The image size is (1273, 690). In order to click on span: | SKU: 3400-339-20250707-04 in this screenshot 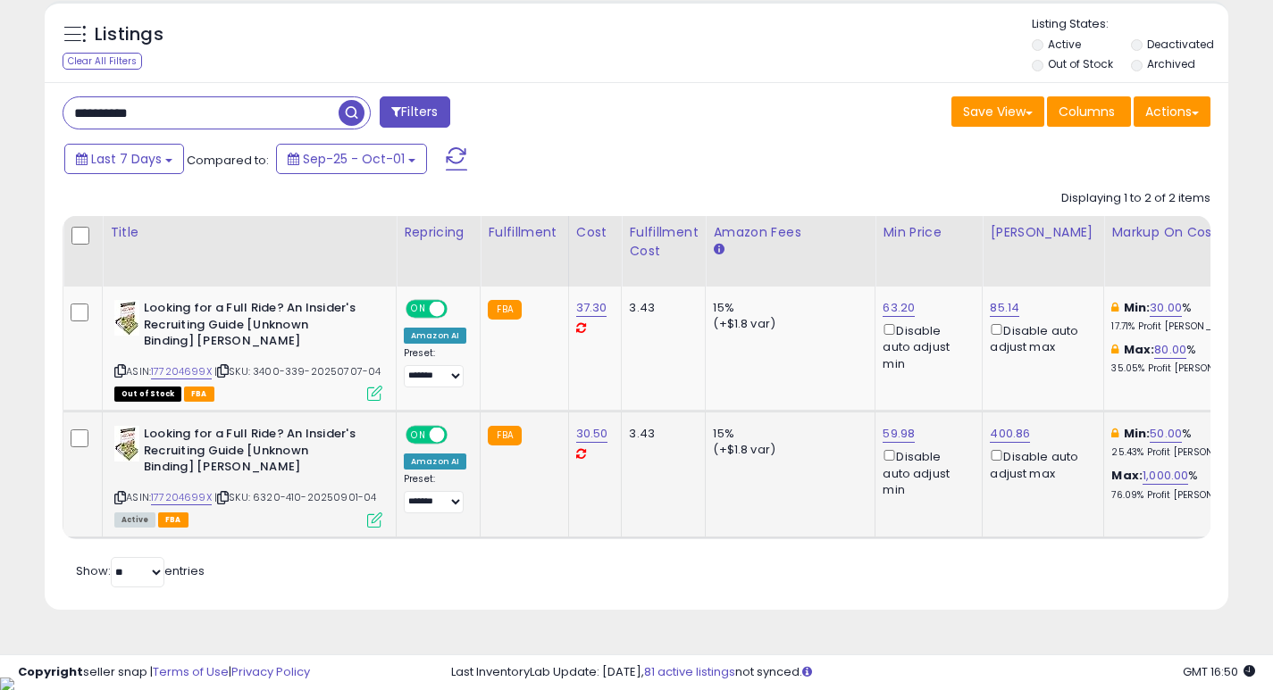, I will do `click(297, 372)`.